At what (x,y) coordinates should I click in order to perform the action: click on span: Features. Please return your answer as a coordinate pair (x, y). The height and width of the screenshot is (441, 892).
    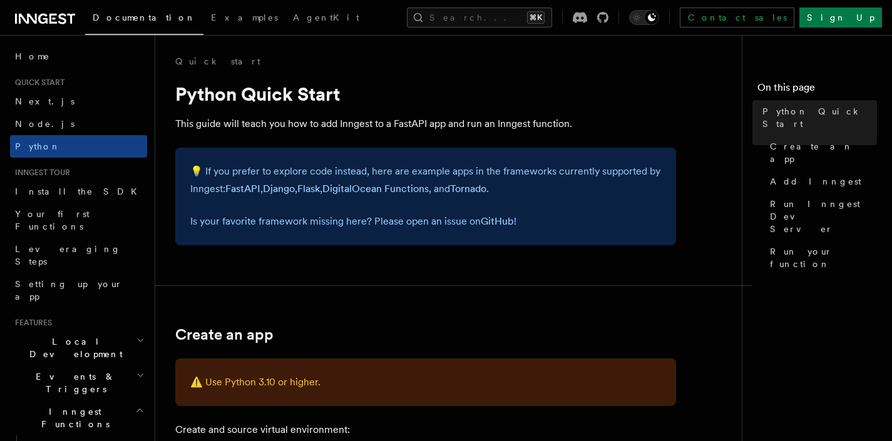
    Looking at the image, I should click on (31, 323).